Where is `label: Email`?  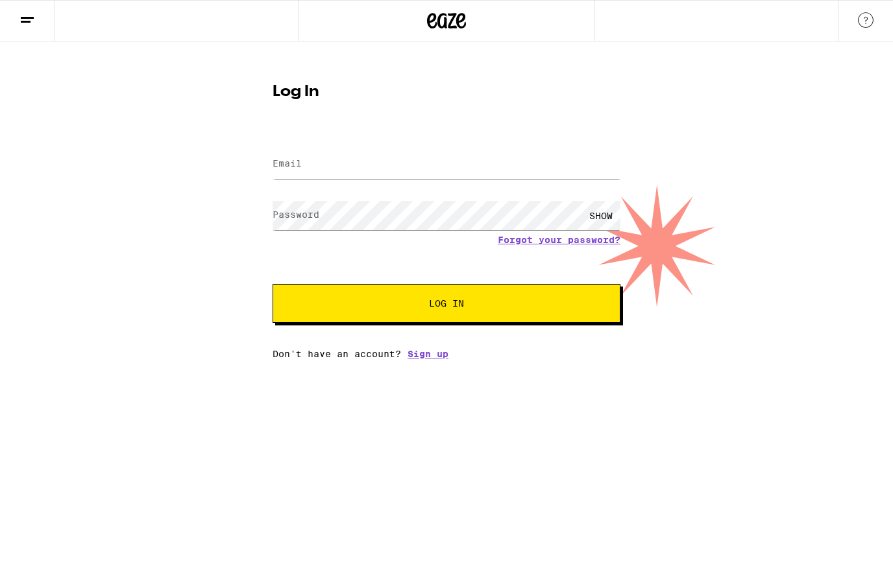
label: Email is located at coordinates (287, 163).